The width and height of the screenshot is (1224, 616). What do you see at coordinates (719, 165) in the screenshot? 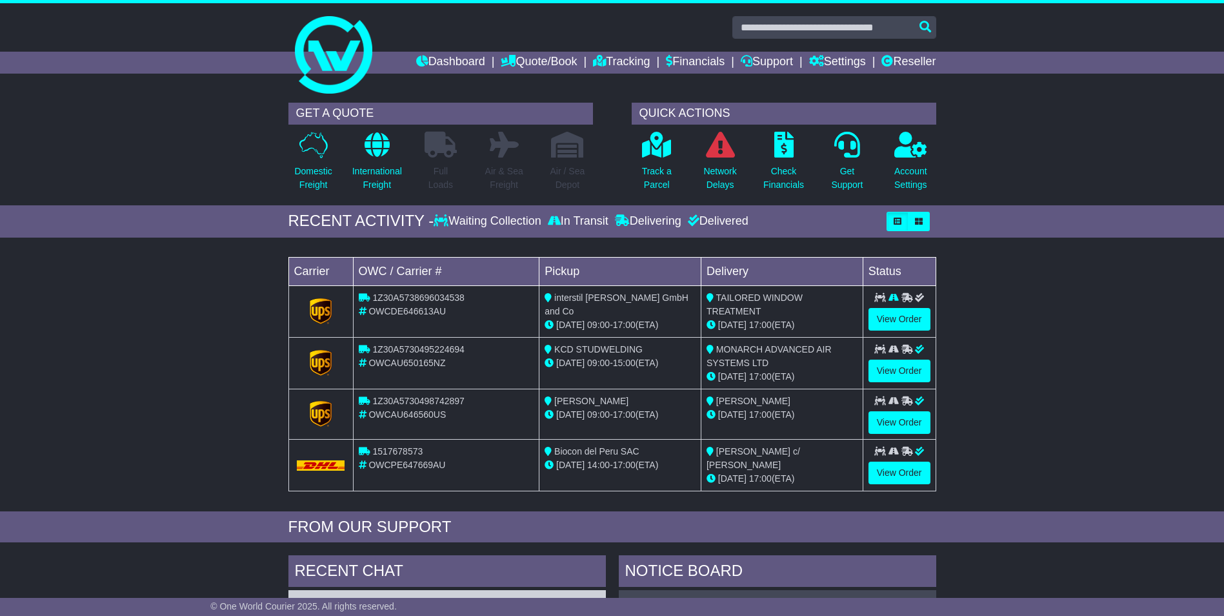
I see `a: NetworkDelays` at bounding box center [719, 165].